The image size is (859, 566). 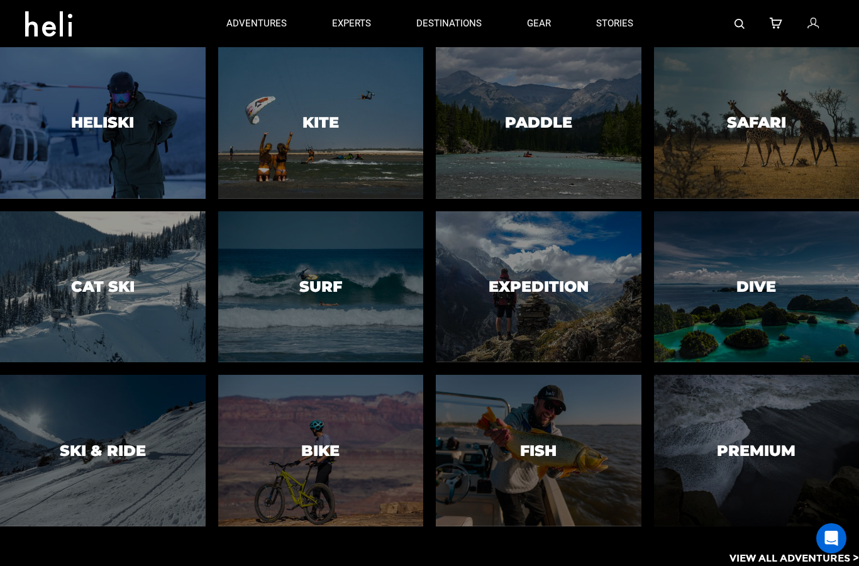 I want to click on h3: Fish, so click(x=538, y=451).